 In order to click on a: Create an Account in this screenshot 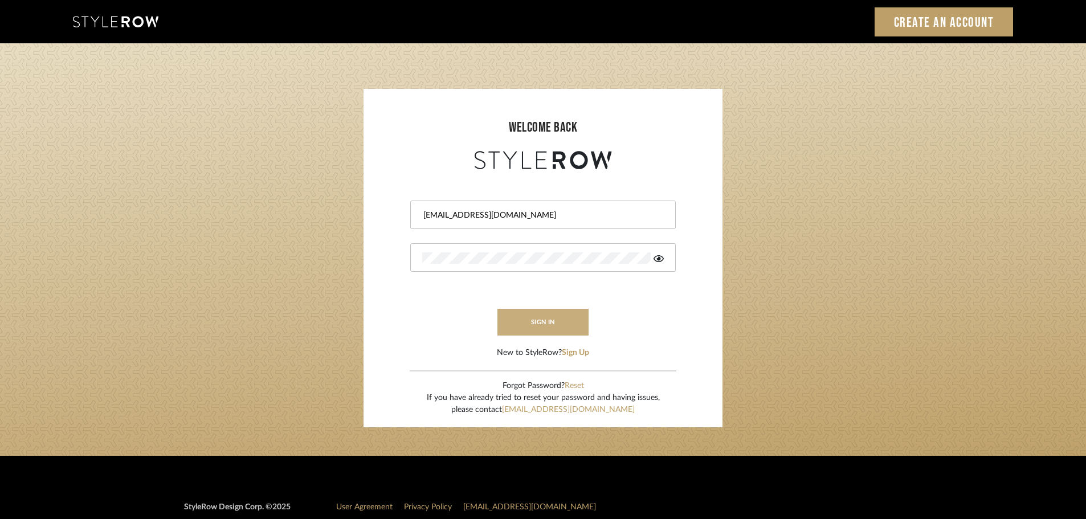, I will do `click(944, 22)`.